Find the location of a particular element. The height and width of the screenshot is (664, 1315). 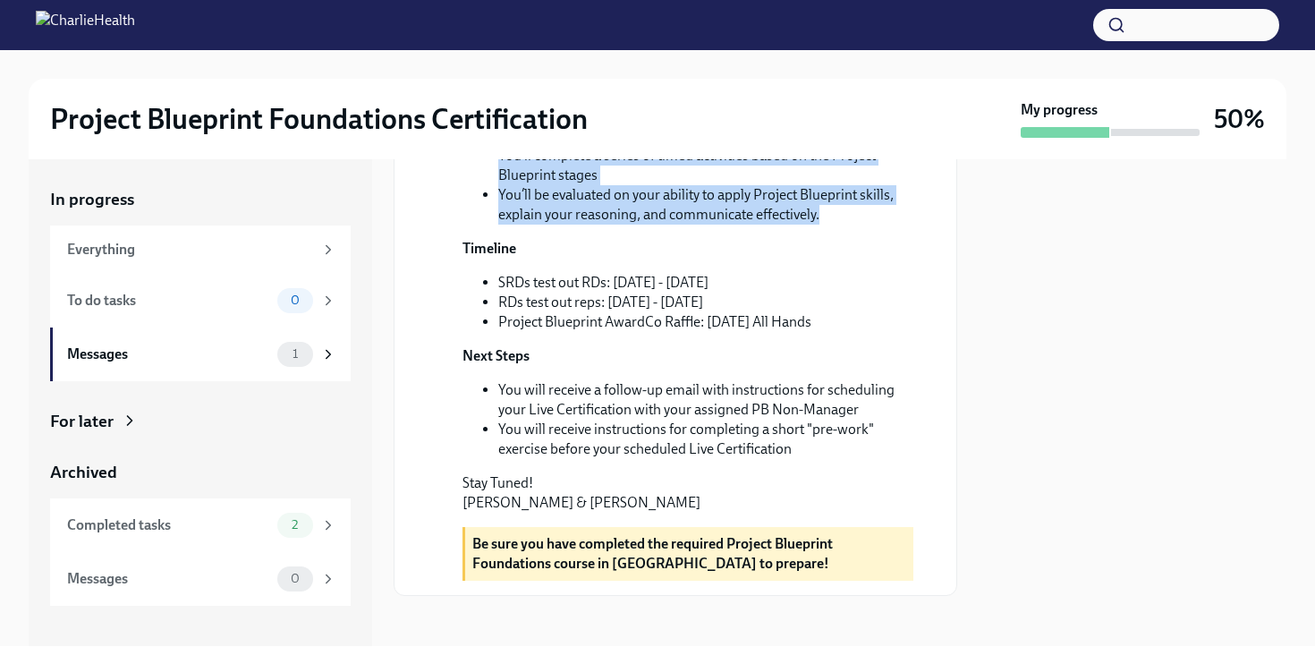

strong: Timeline is located at coordinates (489, 248).